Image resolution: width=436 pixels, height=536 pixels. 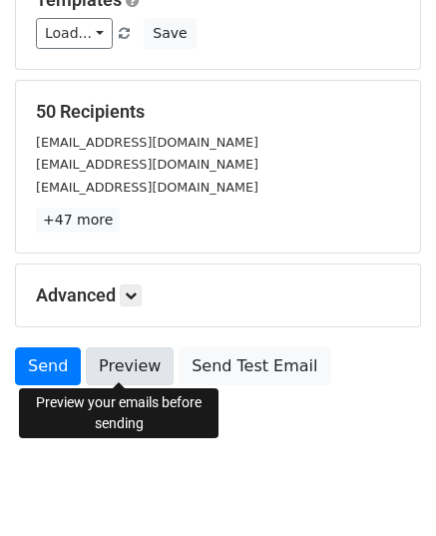 What do you see at coordinates (255, 366) in the screenshot?
I see `a: Send Test Email` at bounding box center [255, 366].